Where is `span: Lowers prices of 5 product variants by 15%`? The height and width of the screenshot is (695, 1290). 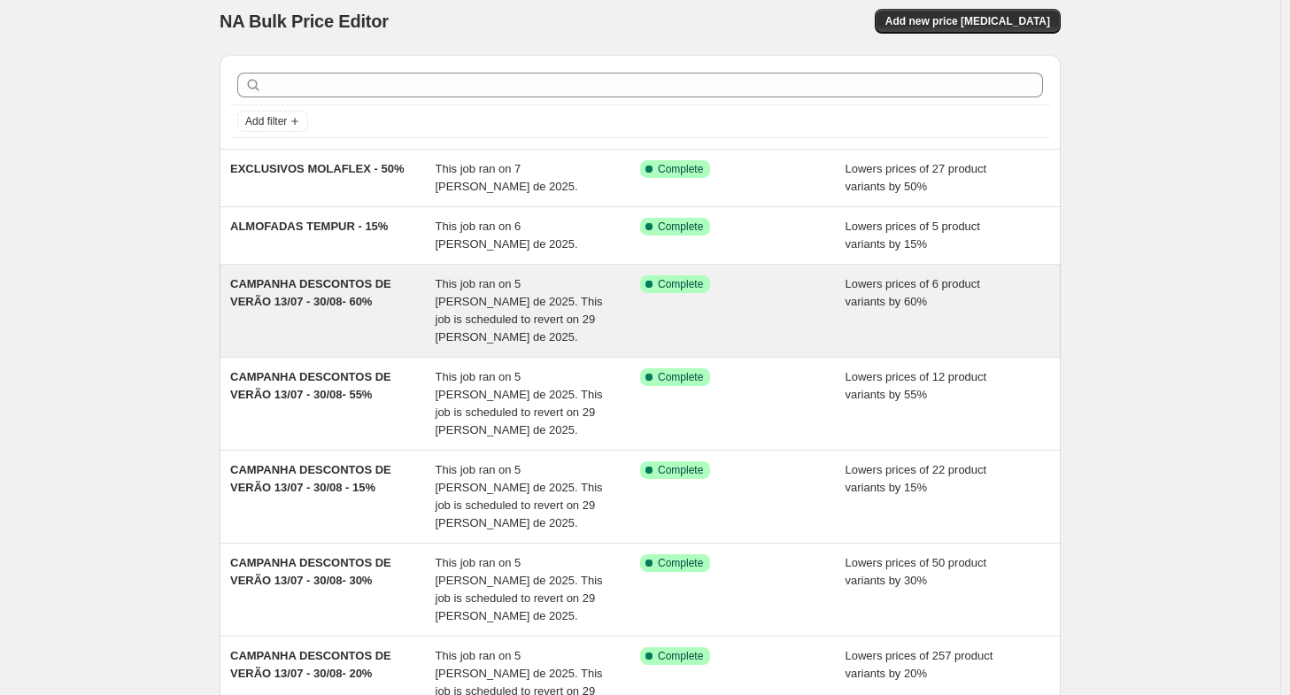
span: Lowers prices of 5 product variants by 15% is located at coordinates (913, 235).